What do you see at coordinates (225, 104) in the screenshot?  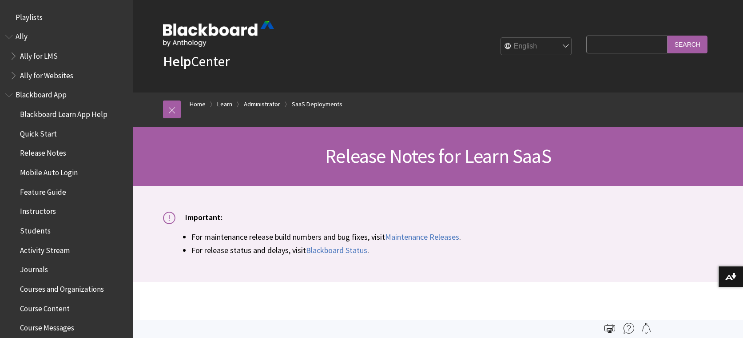 I see `a: Learn` at bounding box center [225, 104].